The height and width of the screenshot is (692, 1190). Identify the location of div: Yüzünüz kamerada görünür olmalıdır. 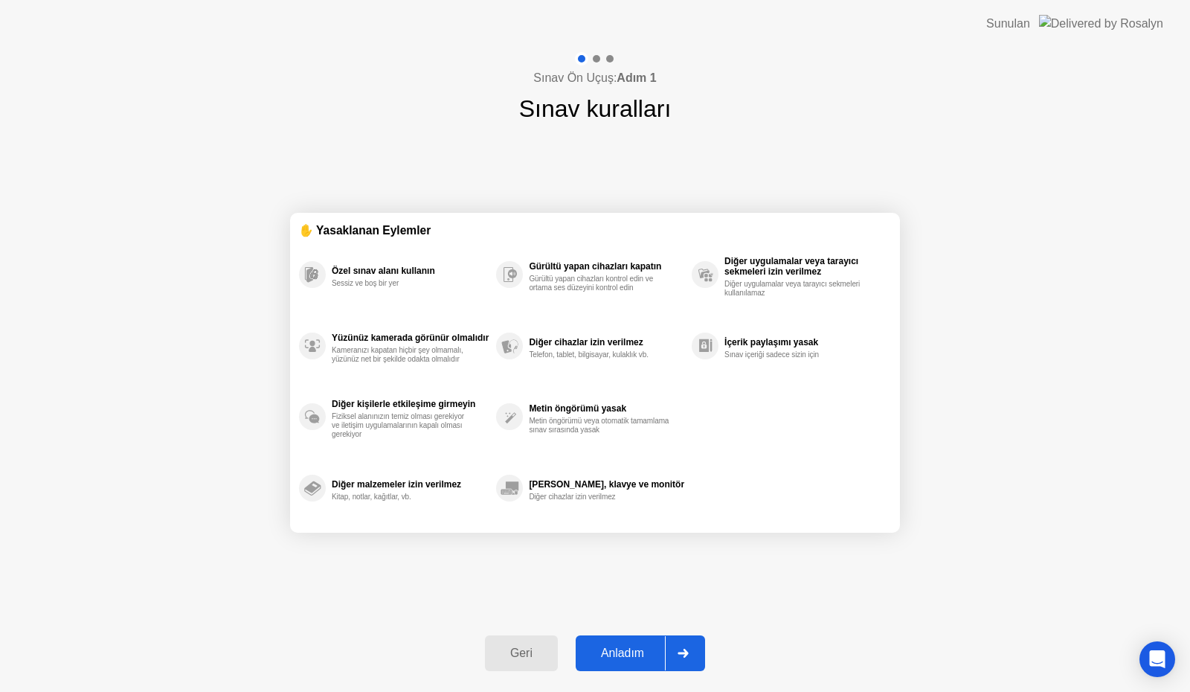
(410, 338).